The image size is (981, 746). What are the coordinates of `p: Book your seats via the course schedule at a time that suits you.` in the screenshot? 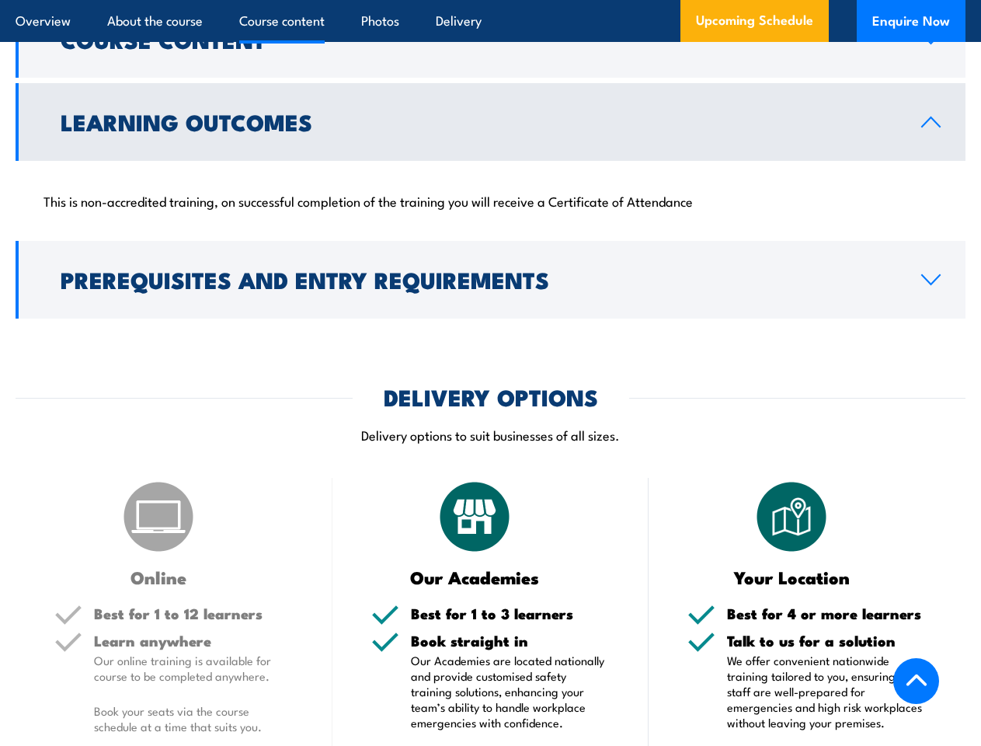 It's located at (193, 719).